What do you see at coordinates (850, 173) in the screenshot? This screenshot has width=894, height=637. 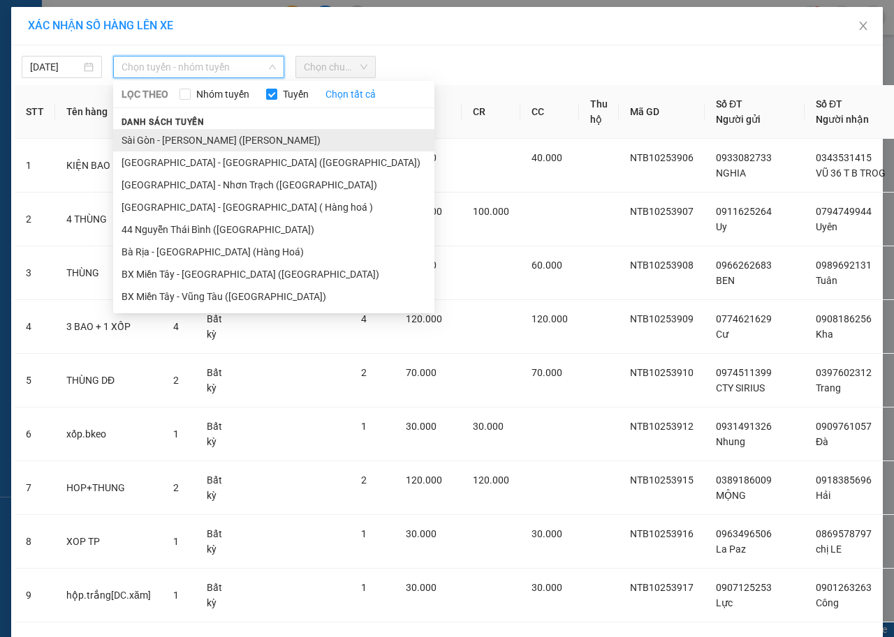 I see `span: VŨ 36 T B TROG` at bounding box center [850, 173].